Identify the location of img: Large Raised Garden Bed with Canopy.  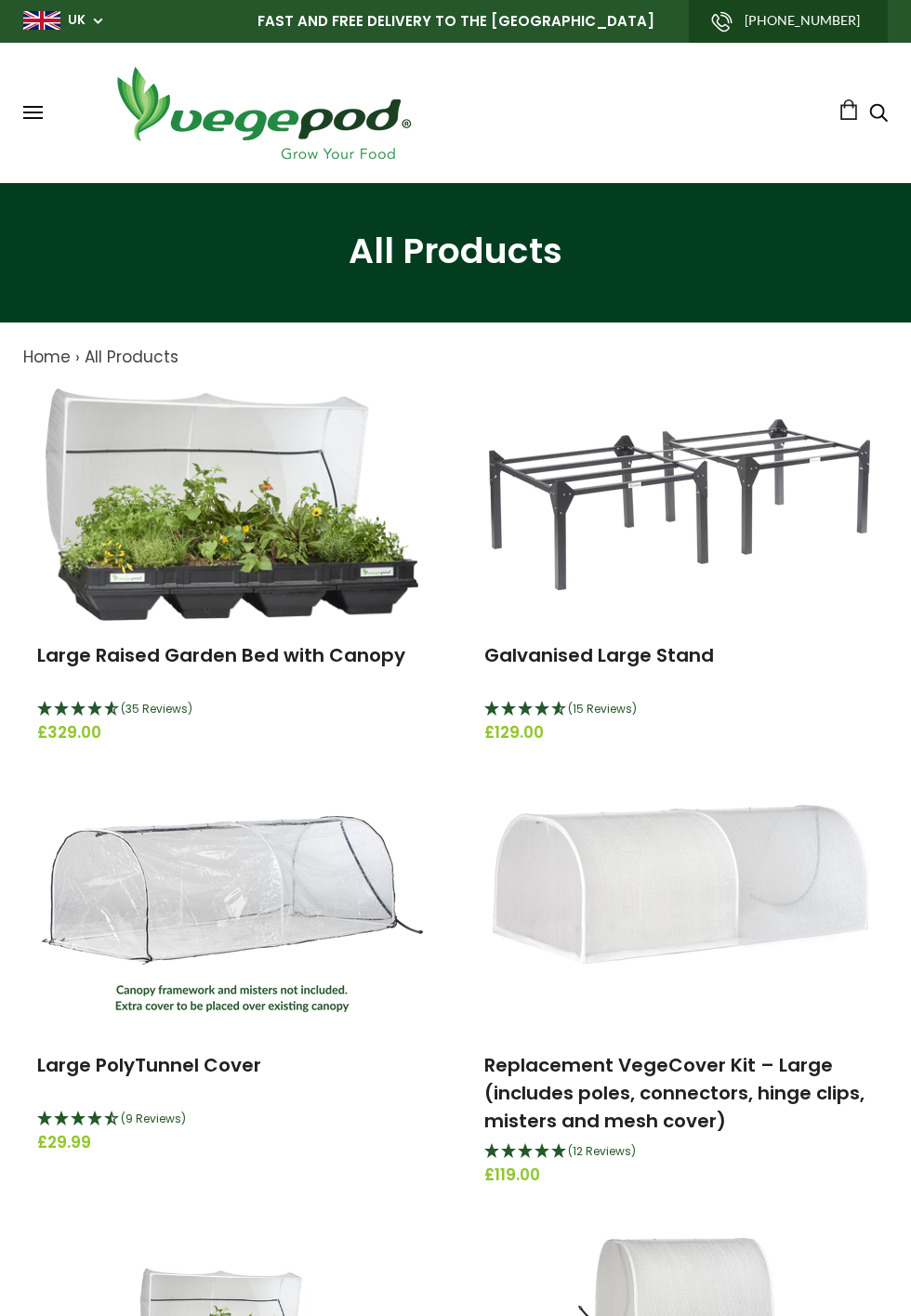
(231, 505).